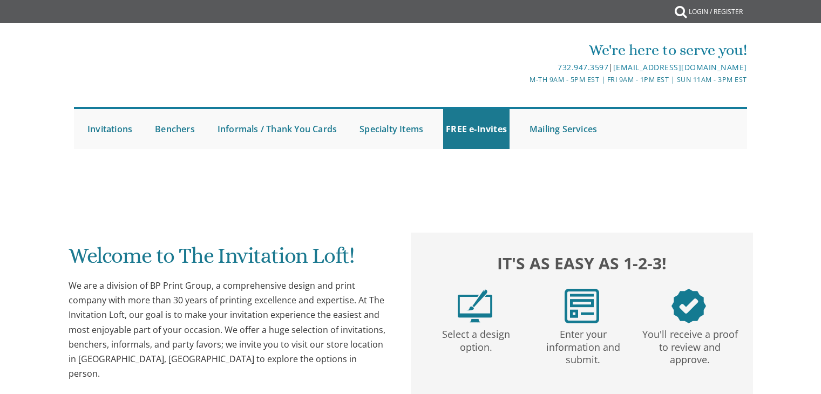 The image size is (821, 394). I want to click on a: Benchers, so click(175, 129).